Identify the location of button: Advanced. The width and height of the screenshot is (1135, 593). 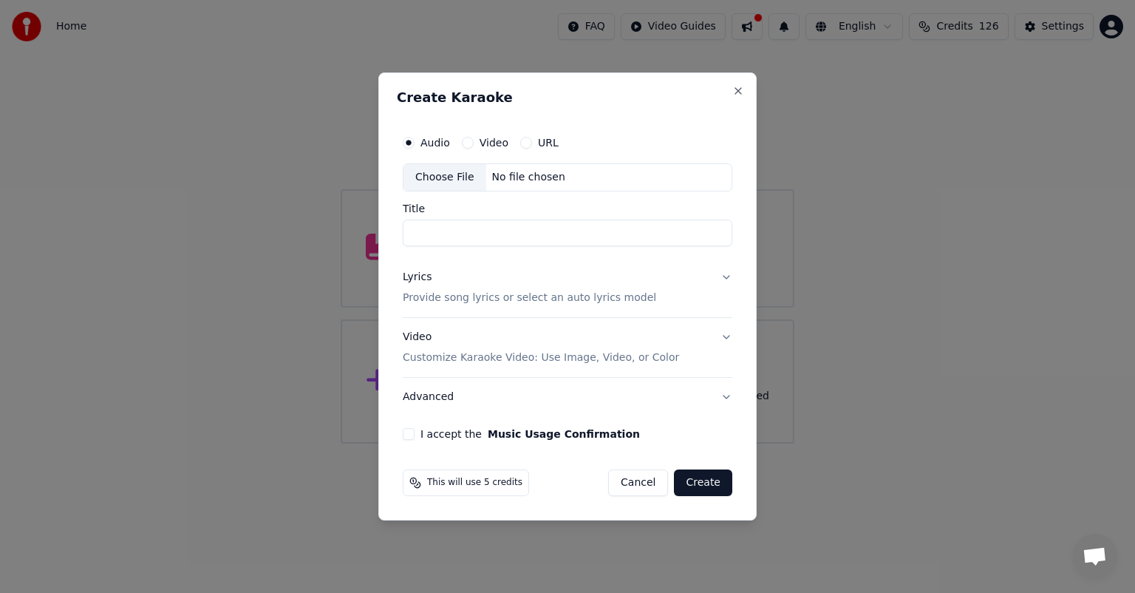
(568, 397).